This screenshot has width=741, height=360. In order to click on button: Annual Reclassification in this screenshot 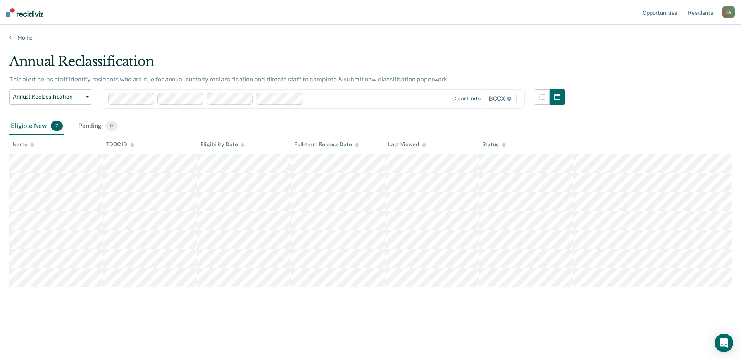, I will do `click(51, 97)`.